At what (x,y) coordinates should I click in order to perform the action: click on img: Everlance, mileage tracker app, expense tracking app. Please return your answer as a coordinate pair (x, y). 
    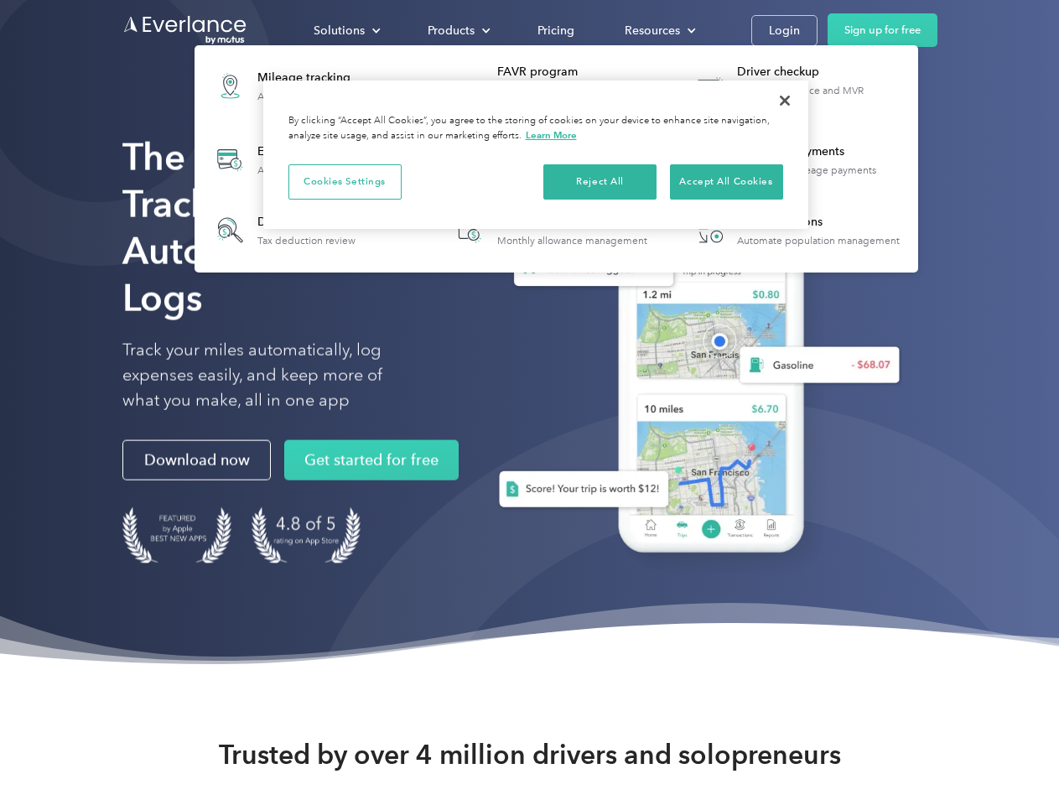
    Looking at the image, I should click on (692, 368).